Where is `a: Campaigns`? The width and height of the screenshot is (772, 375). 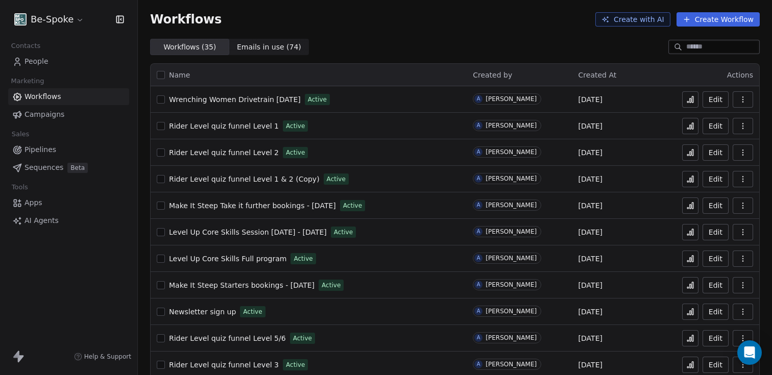
a: Campaigns is located at coordinates (68, 114).